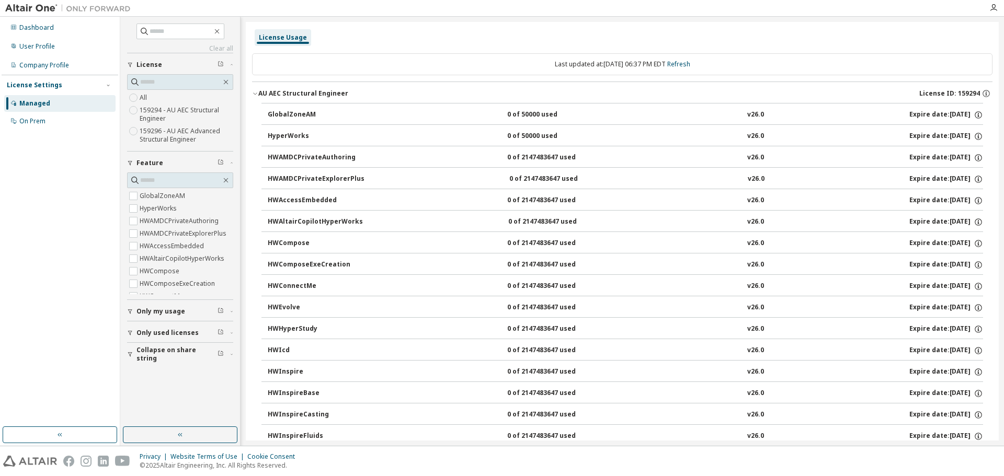 This screenshot has width=1004, height=476. Describe the element at coordinates (163, 297) in the screenshot. I see `label: HWConnectMe` at that location.